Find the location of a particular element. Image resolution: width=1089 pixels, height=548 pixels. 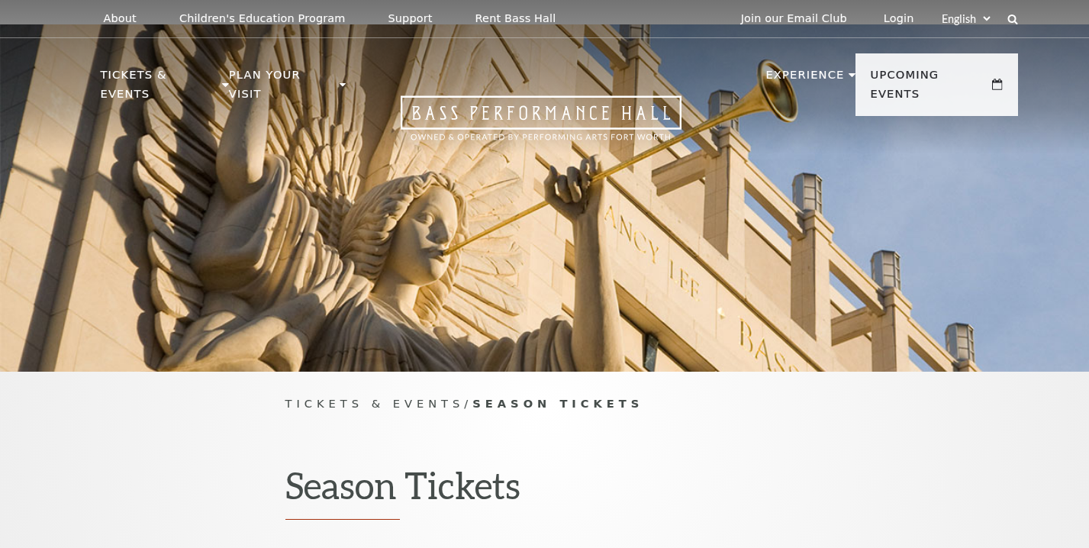

p: Upcoming Events is located at coordinates (930, 89).